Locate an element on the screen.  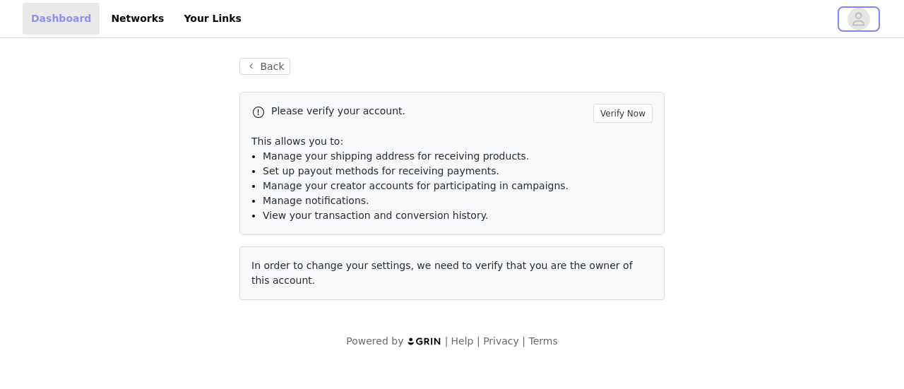
a: Networks is located at coordinates (137, 18).